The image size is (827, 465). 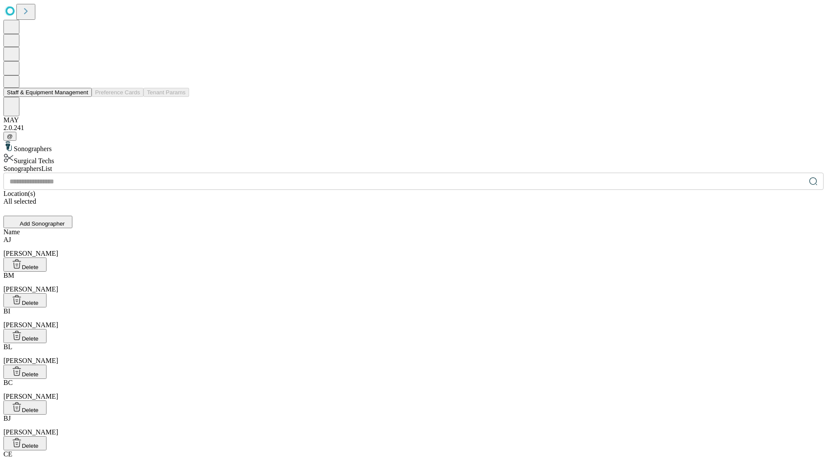 What do you see at coordinates (7, 418) in the screenshot?
I see `span: BJ` at bounding box center [7, 418].